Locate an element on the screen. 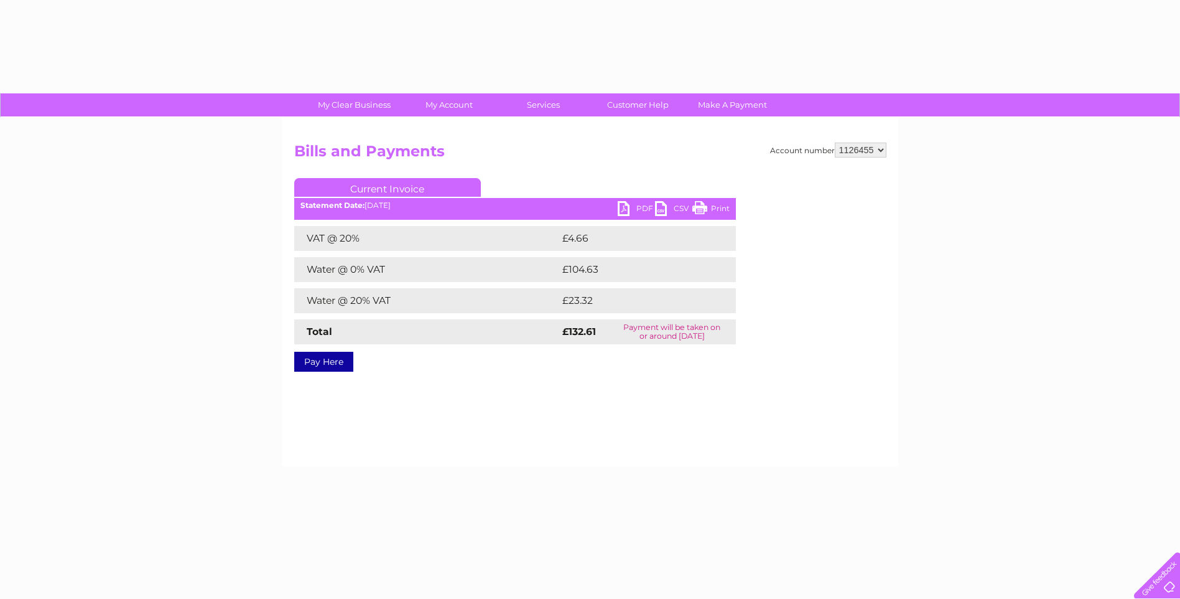 The image size is (1180, 599). strong: £132.61 is located at coordinates (579, 331).